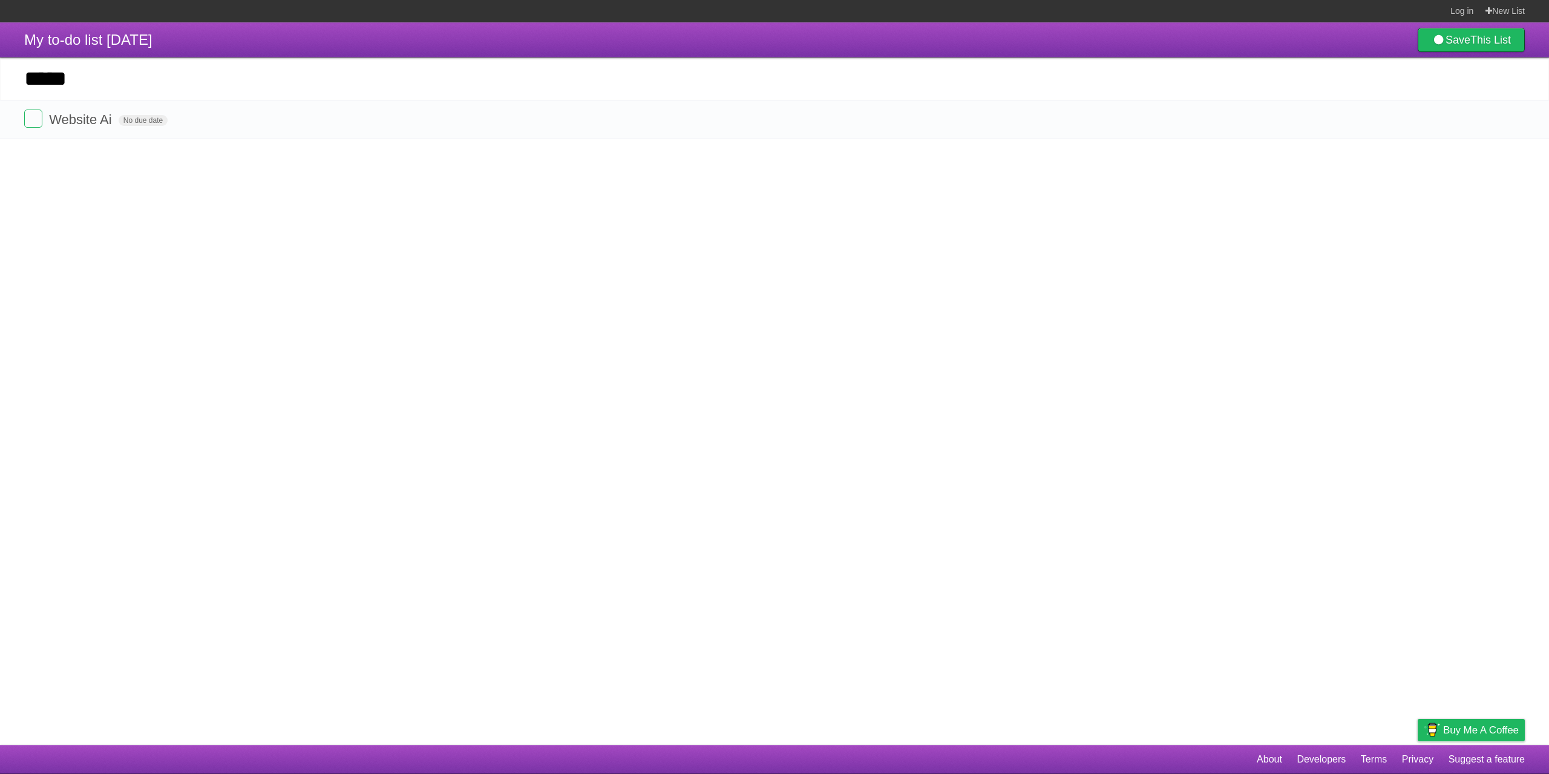 The image size is (1549, 774). What do you see at coordinates (1431, 730) in the screenshot?
I see `img: Buy me a coffee` at bounding box center [1431, 730].